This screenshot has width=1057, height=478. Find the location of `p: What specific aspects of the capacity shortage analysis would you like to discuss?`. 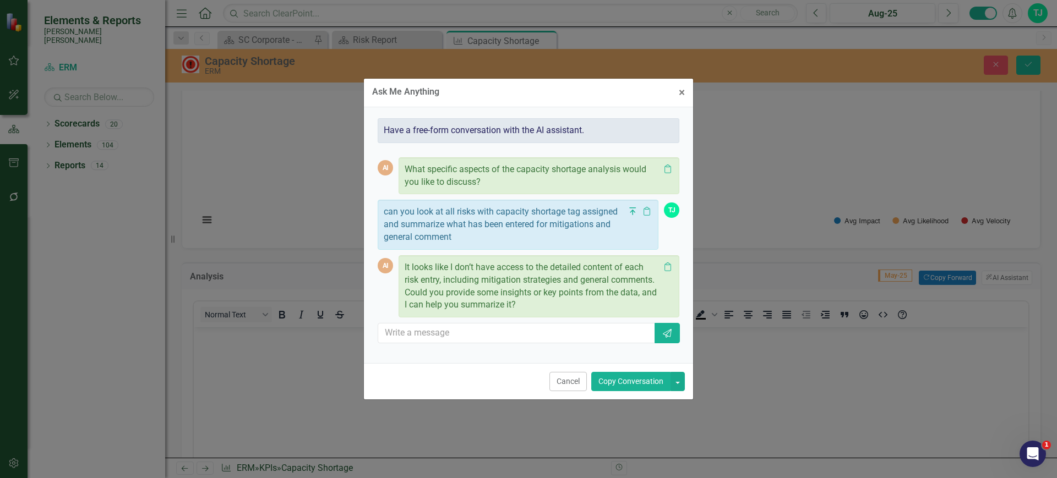

p: What specific aspects of the capacity shortage analysis would you like to discuss? is located at coordinates (532, 176).